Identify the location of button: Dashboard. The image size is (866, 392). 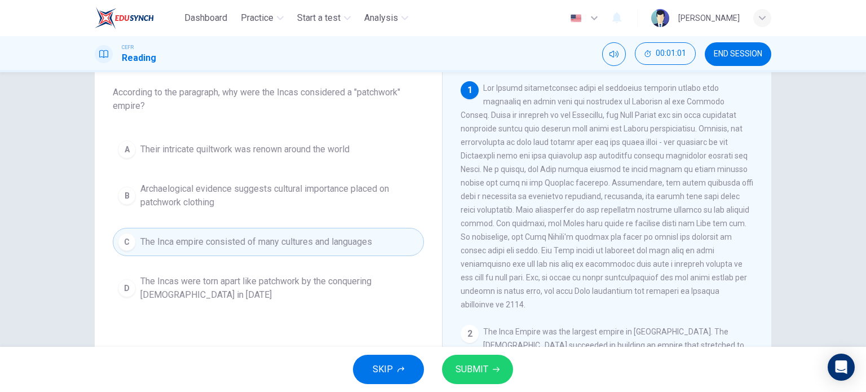
(206, 18).